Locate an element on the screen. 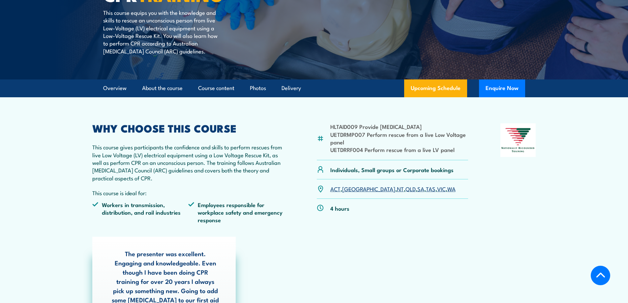 The height and width of the screenshot is (303, 628). img: Nationally Recognised Training logo. is located at coordinates (518, 140).